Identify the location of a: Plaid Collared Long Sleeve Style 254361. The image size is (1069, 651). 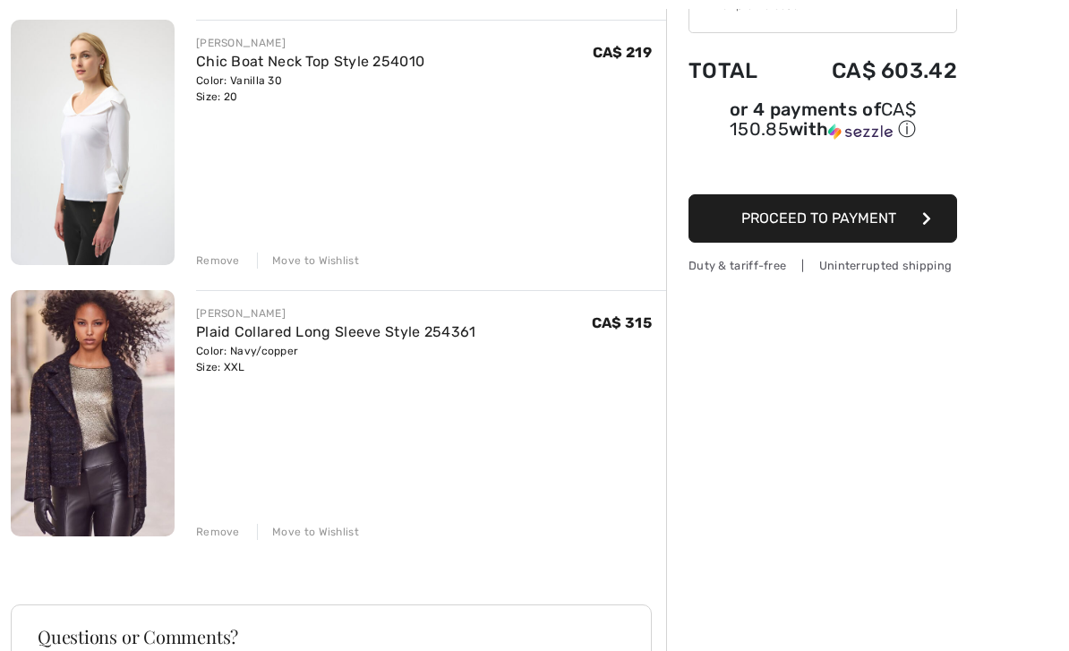
(336, 331).